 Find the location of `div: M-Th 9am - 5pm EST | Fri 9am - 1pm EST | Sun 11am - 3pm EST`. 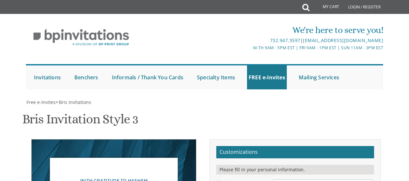

div: M-Th 9am - 5pm EST | Fri 9am - 1pm EST | Sun 11am - 3pm EST is located at coordinates (264, 48).